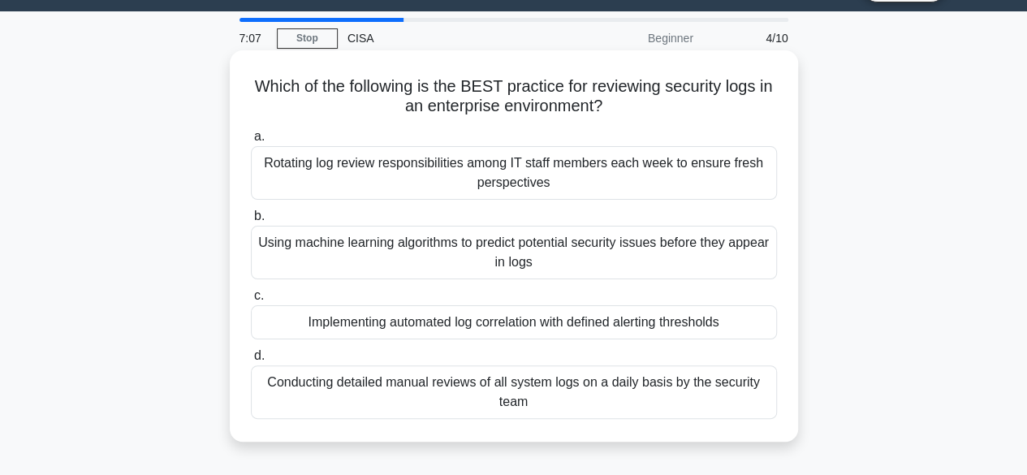  I want to click on span: b., so click(259, 215).